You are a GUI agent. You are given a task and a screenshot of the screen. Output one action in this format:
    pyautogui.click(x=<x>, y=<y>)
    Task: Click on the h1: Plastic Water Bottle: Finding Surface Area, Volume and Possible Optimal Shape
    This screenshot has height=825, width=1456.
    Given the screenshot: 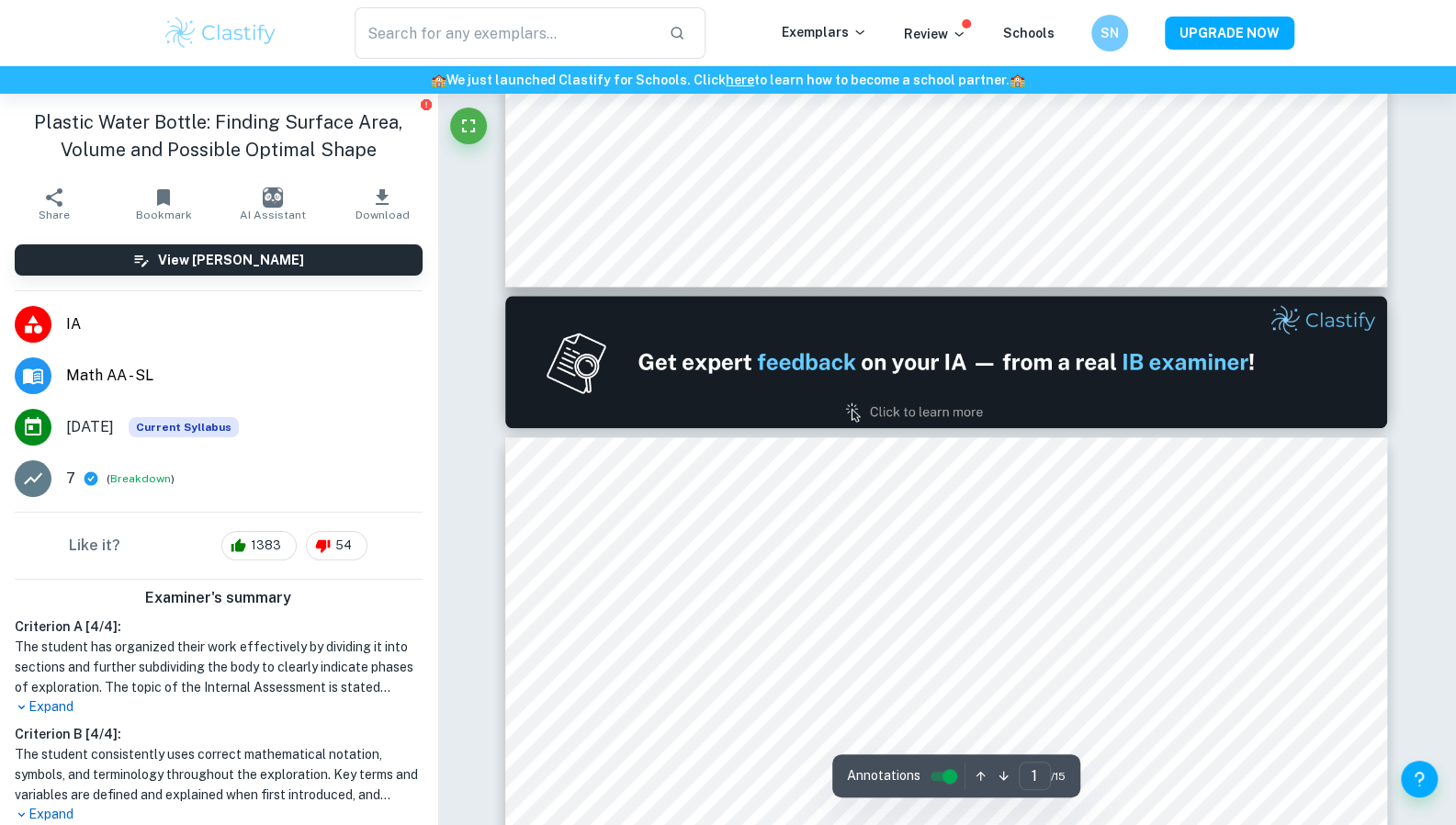 What is the action you would take?
    pyautogui.click(x=219, y=136)
    